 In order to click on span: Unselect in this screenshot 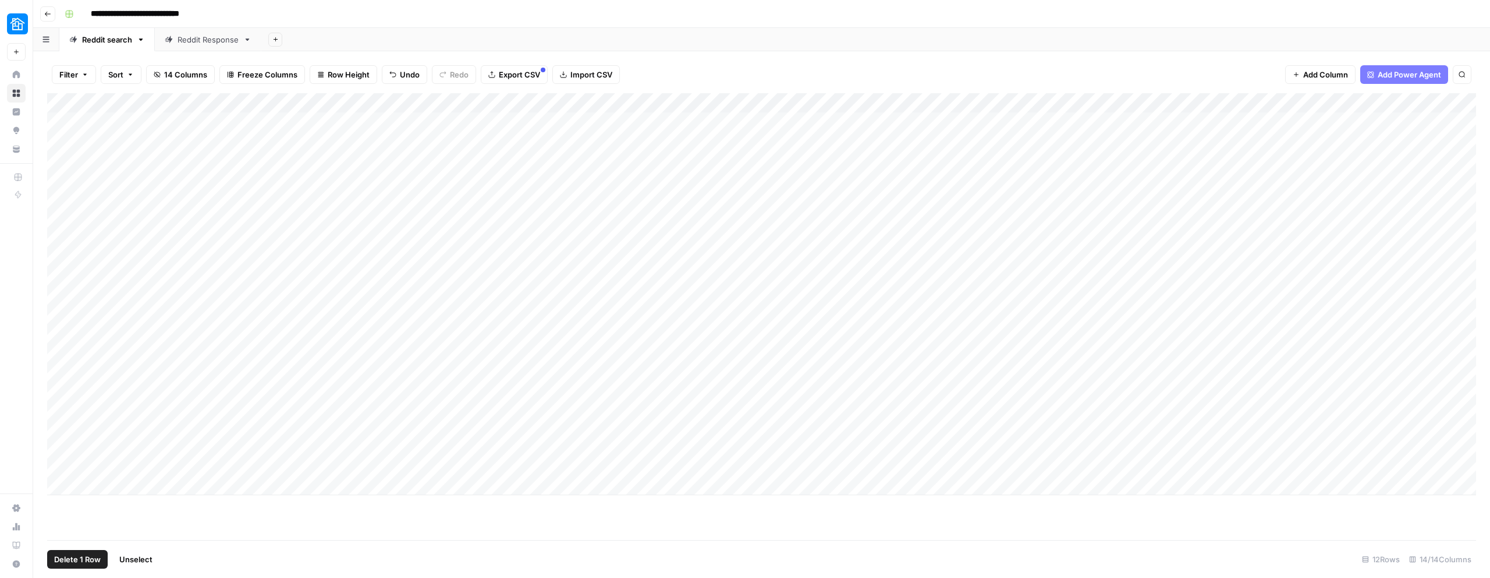, I will do `click(136, 559)`.